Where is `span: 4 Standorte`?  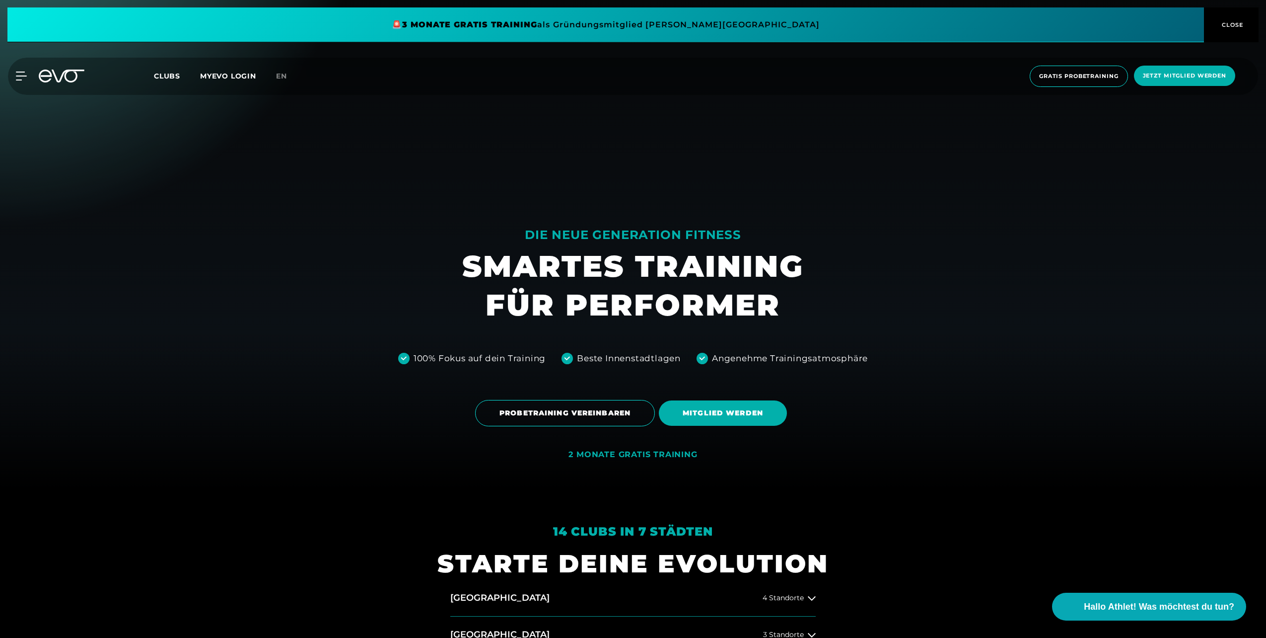
span: 4 Standorte is located at coordinates (783, 597).